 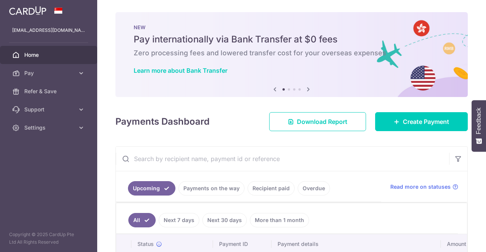 I want to click on h4: Payments Dashboard, so click(x=162, y=122).